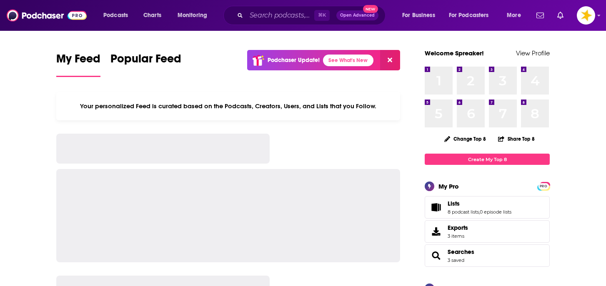 This screenshot has width=606, height=286. What do you see at coordinates (152, 15) in the screenshot?
I see `span: Charts` at bounding box center [152, 15].